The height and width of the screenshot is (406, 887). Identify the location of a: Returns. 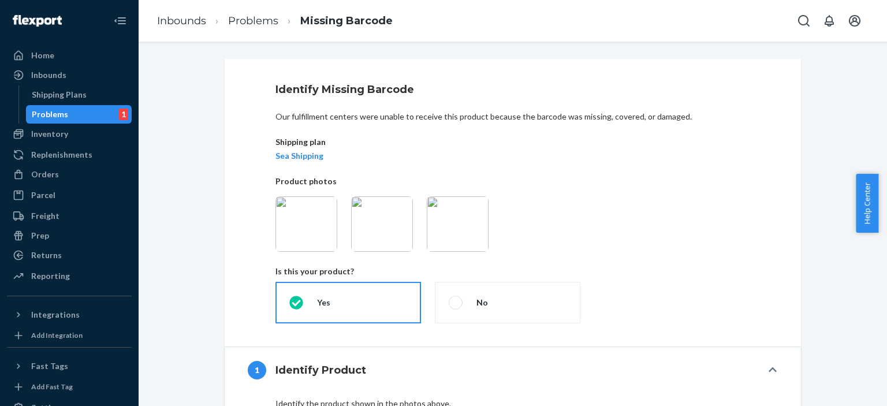
(69, 255).